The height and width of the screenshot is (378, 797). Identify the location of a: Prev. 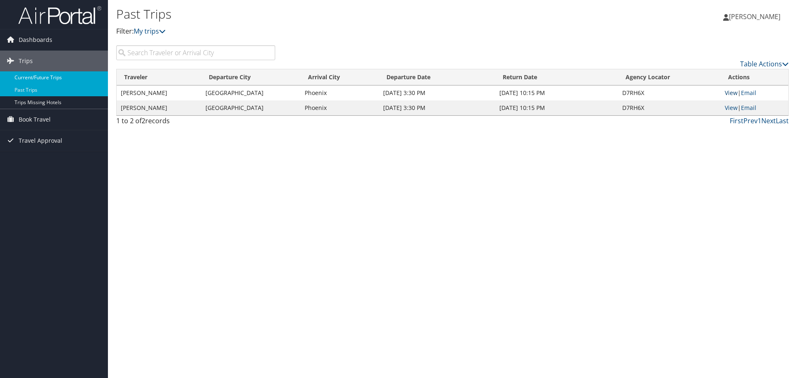
(751, 121).